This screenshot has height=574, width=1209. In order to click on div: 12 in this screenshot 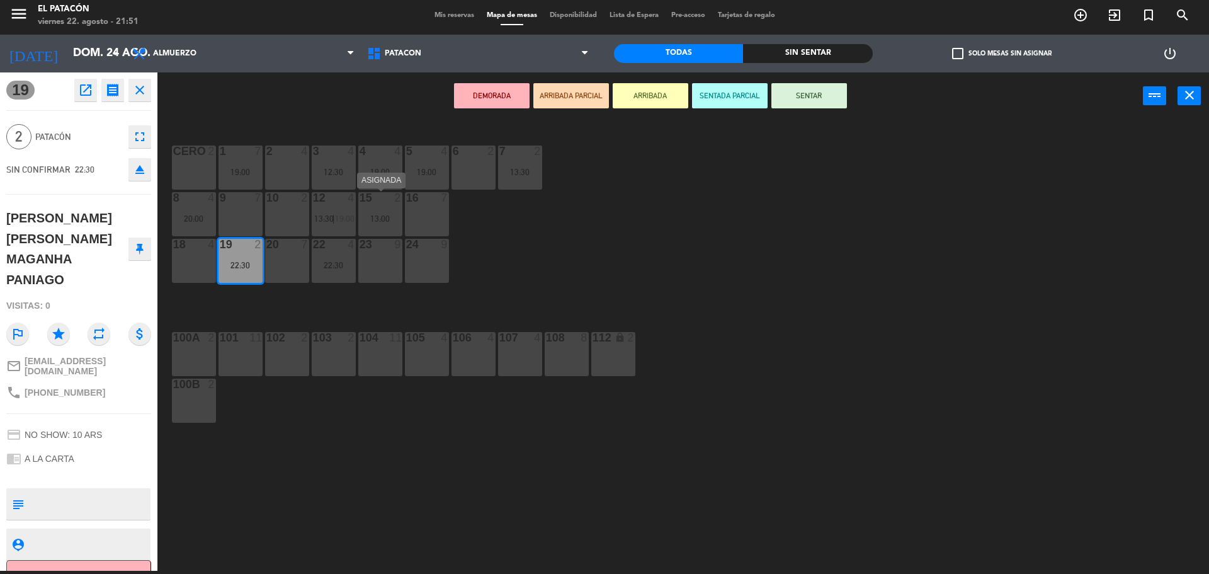, I will do `click(313, 198)`.